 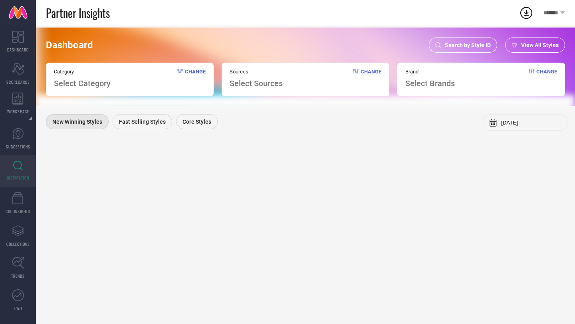 I want to click on span: Select Category, so click(x=82, y=83).